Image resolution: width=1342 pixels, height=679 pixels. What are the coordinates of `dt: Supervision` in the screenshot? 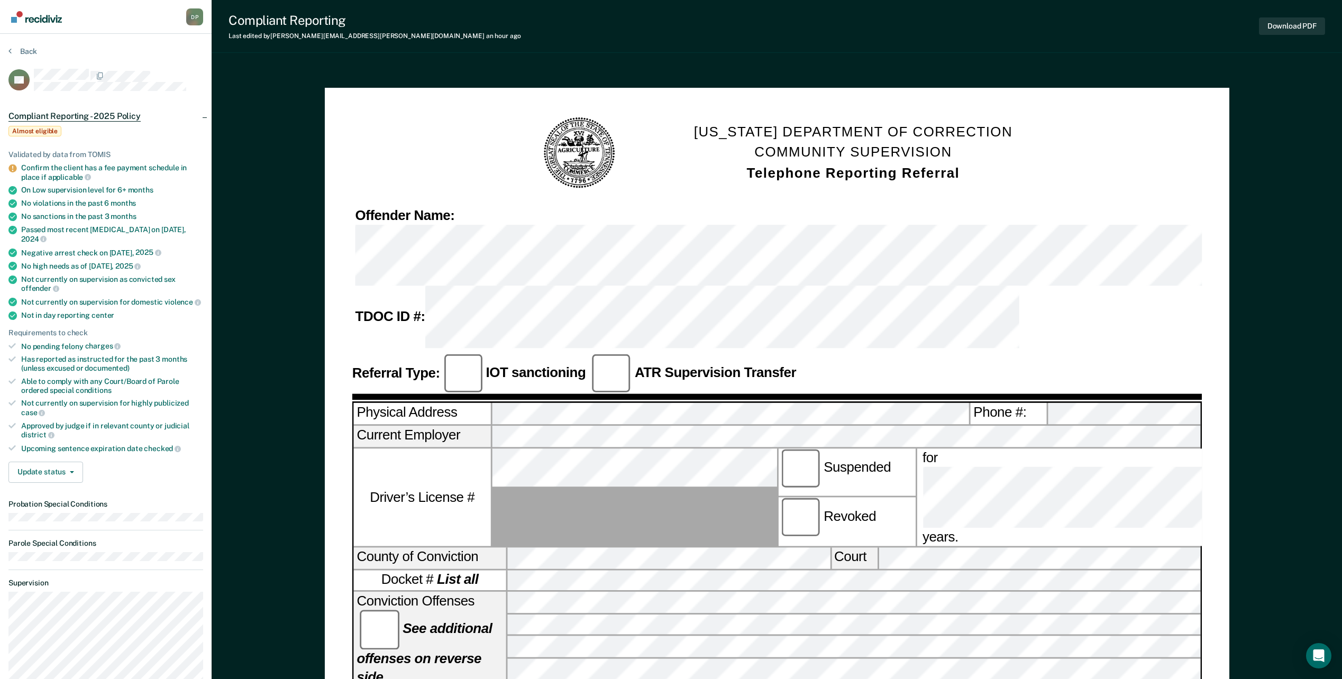 It's located at (106, 583).